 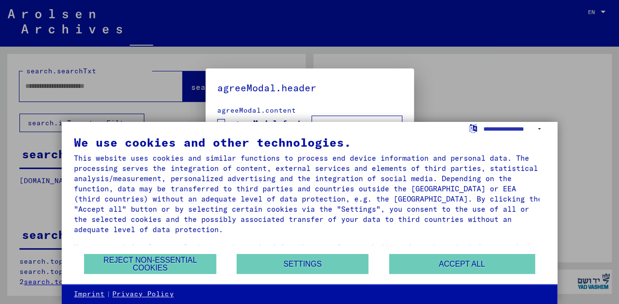 What do you see at coordinates (143, 294) in the screenshot?
I see `a: Privacy Policy` at bounding box center [143, 294].